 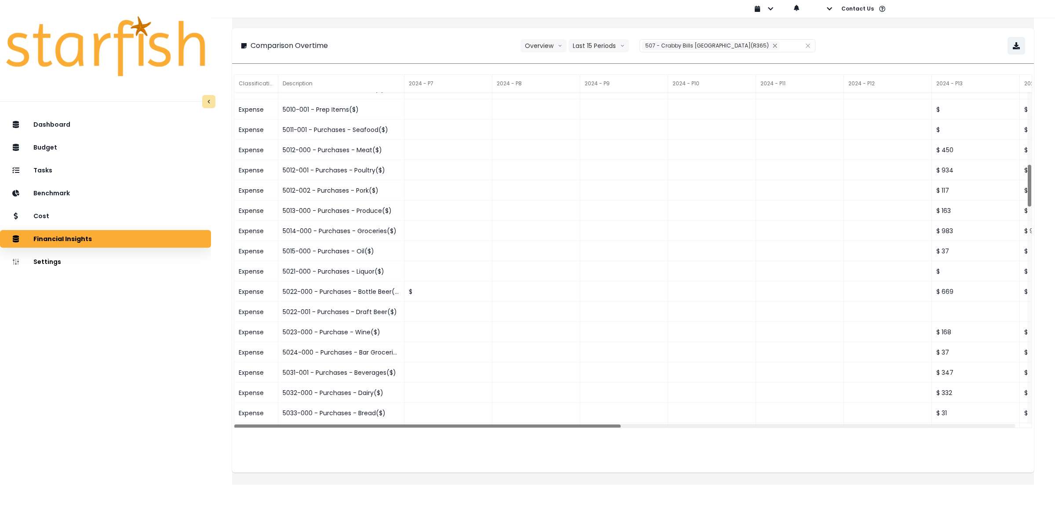 I want to click on div: 5034-001 - Purchases - Coffee/Tea($), so click(x=341, y=433).